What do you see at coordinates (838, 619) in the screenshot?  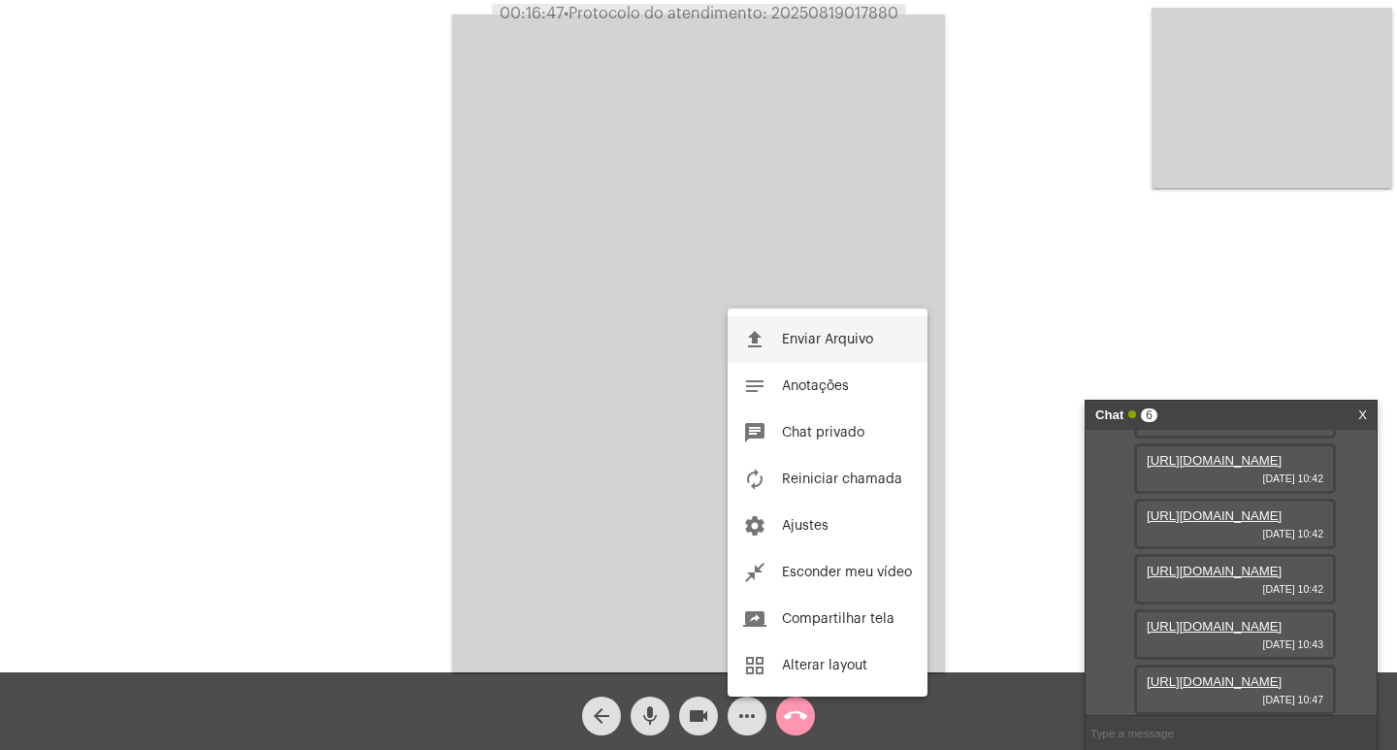 I see `span: Compartilhar tela` at bounding box center [838, 619].